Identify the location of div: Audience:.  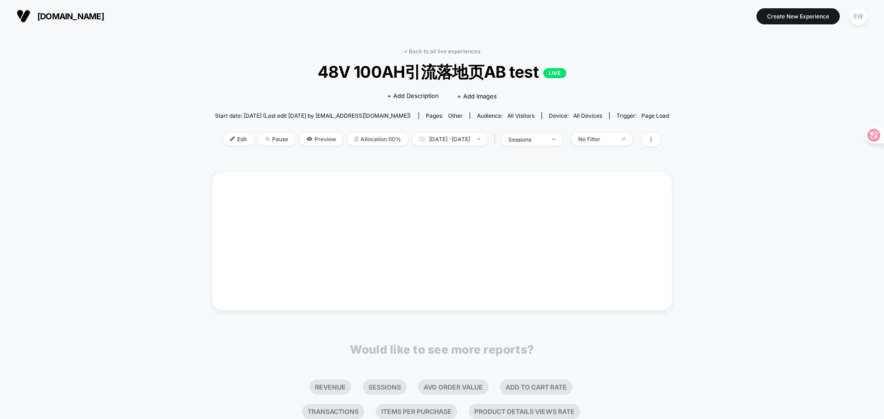
(505, 116).